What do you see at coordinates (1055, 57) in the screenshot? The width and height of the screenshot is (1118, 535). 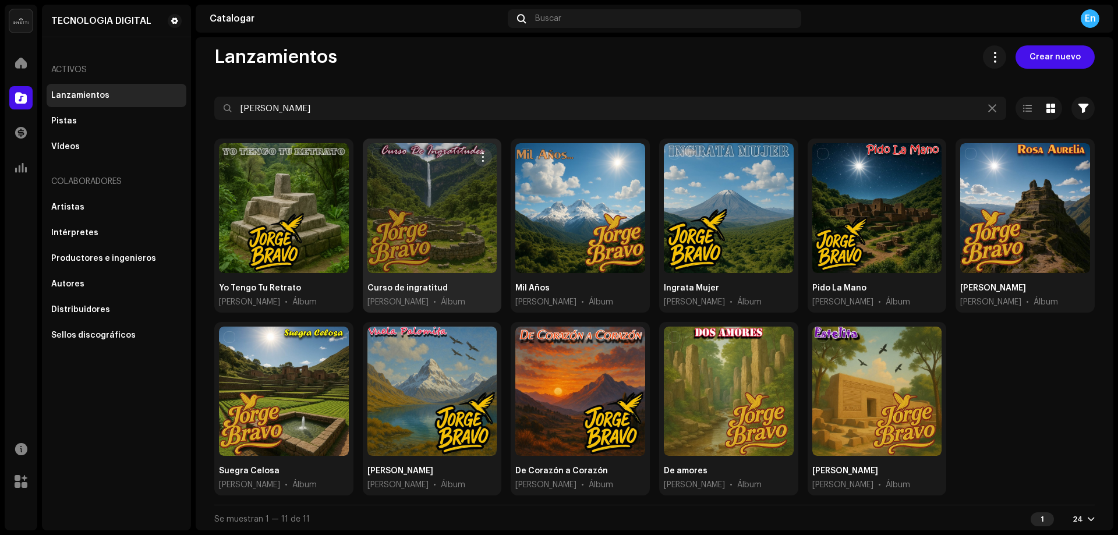 I see `button: Crear nuevo` at bounding box center [1055, 57].